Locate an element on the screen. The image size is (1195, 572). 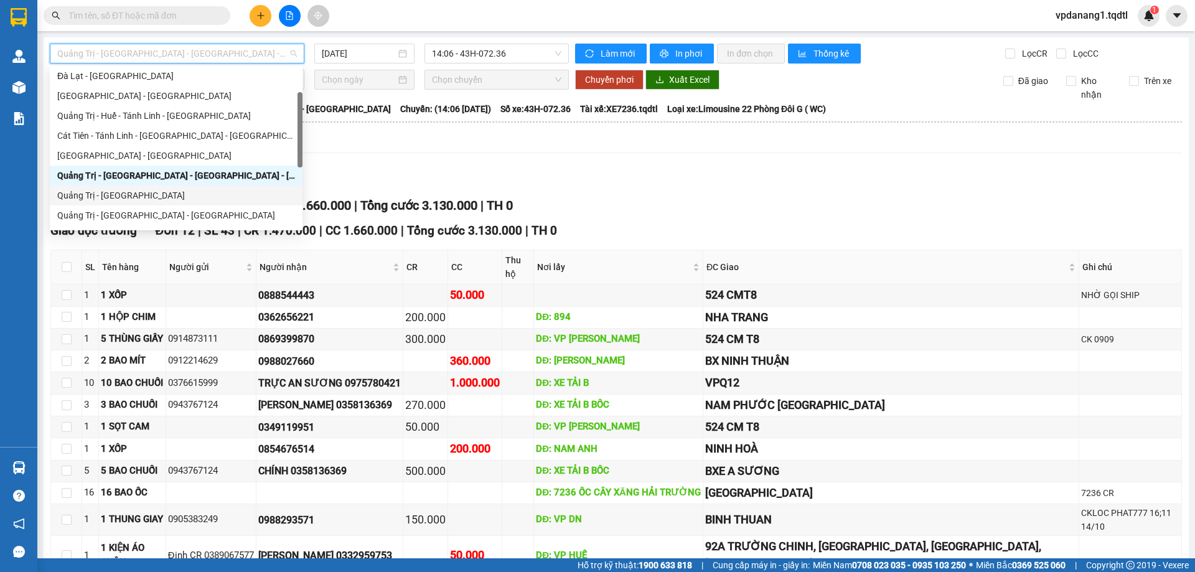
div: Định CR 0389067577 is located at coordinates (211, 556).